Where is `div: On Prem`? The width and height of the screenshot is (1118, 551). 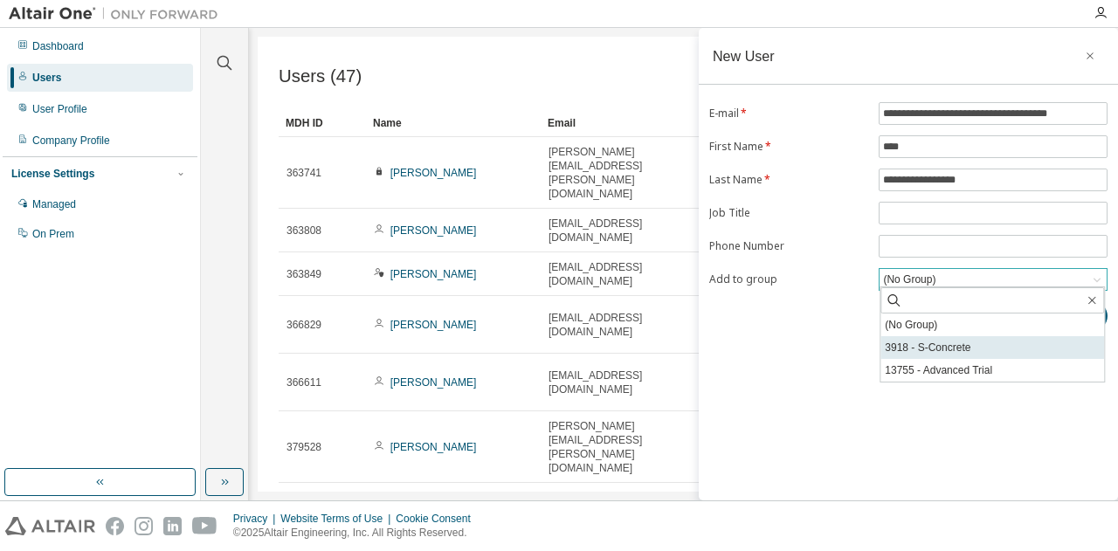 div: On Prem is located at coordinates (53, 234).